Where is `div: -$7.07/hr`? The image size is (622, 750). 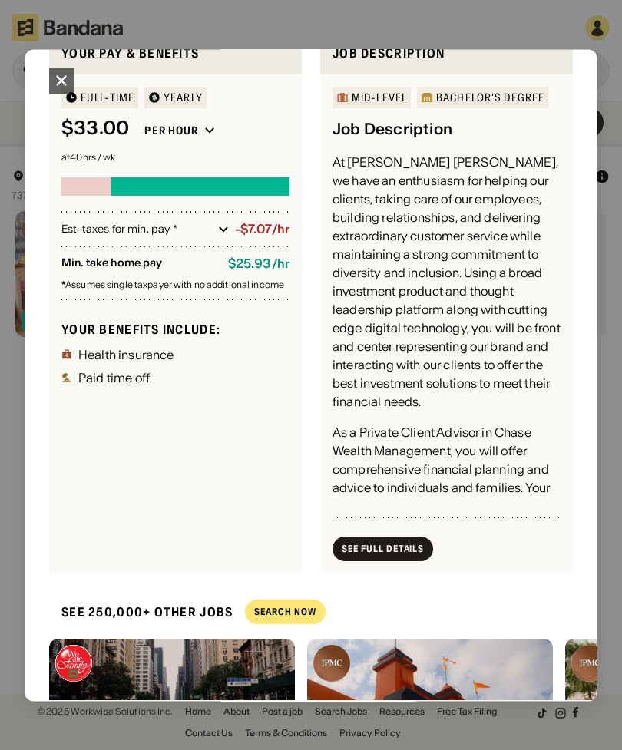 div: -$7.07/hr is located at coordinates (262, 229).